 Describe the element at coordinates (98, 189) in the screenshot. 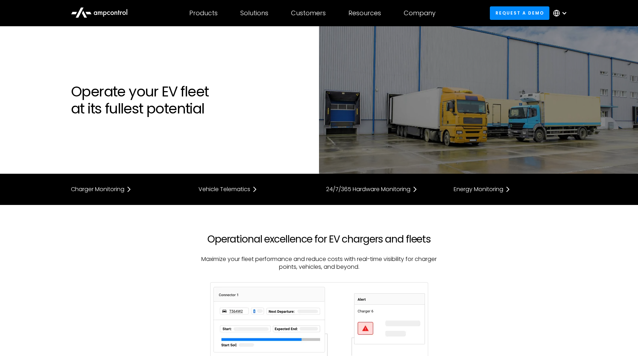

I see `div: Charger Monitoring` at that location.